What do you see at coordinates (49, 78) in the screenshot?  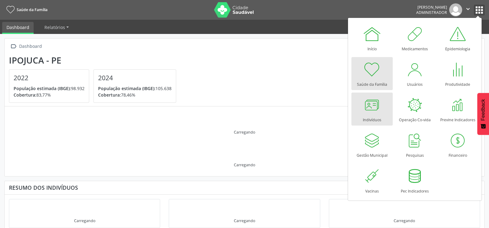 I see `h4: 2022` at bounding box center [49, 78].